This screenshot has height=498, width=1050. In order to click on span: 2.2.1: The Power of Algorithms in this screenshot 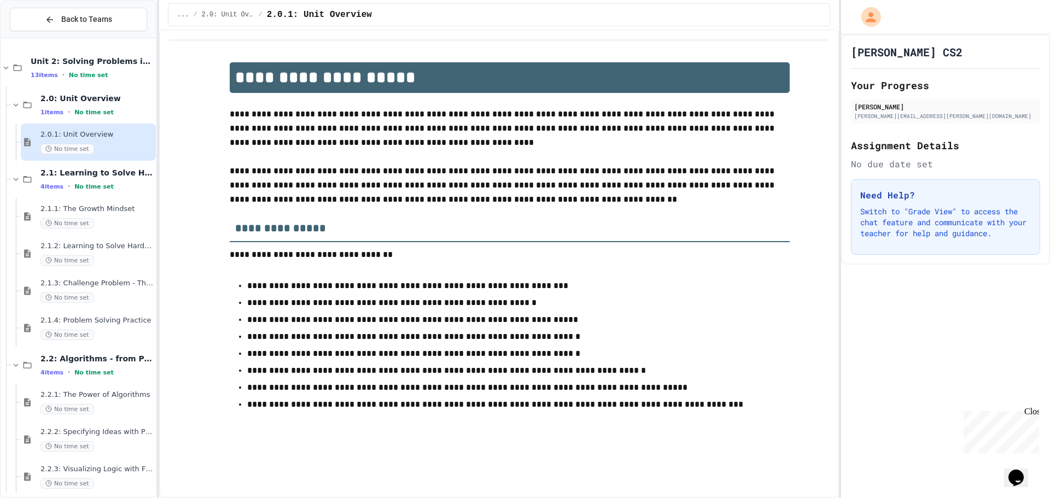, I will do `click(97, 395)`.